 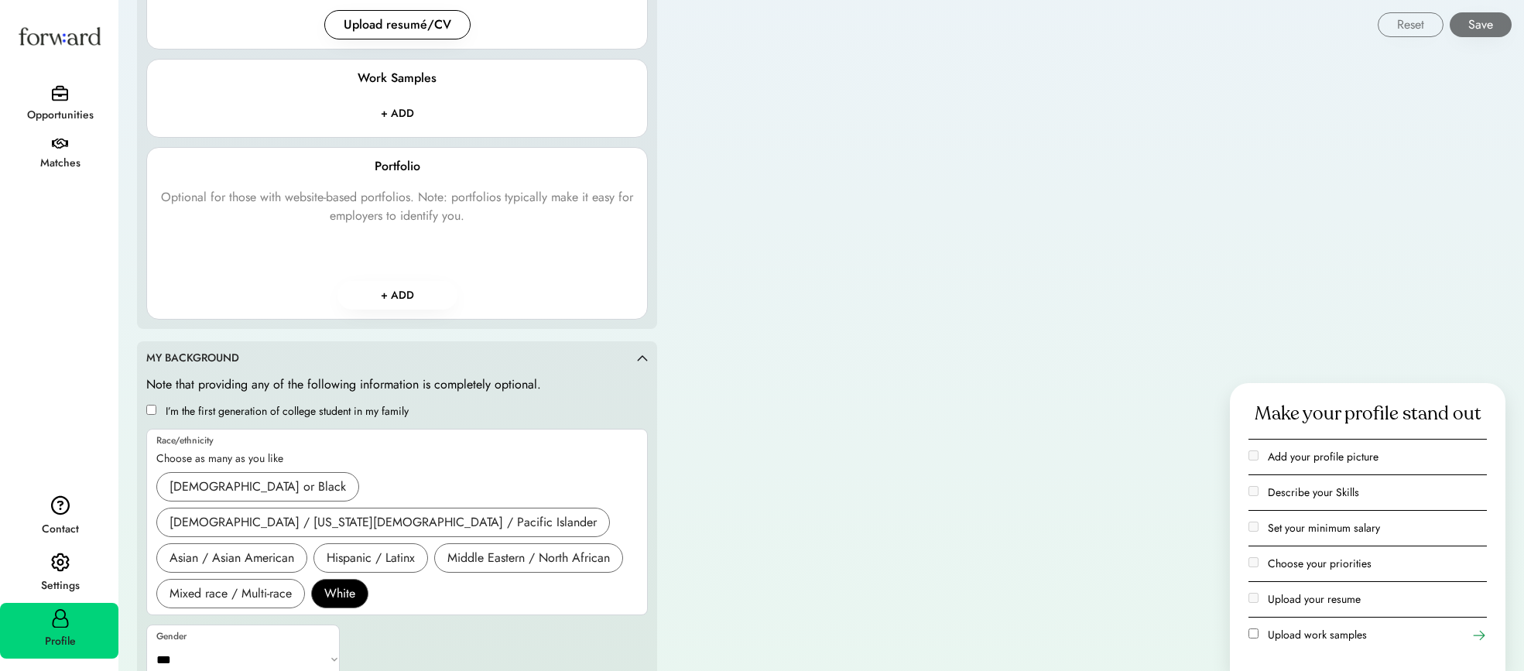 What do you see at coordinates (248, 636) in the screenshot?
I see `div: Gender` at bounding box center [248, 636].